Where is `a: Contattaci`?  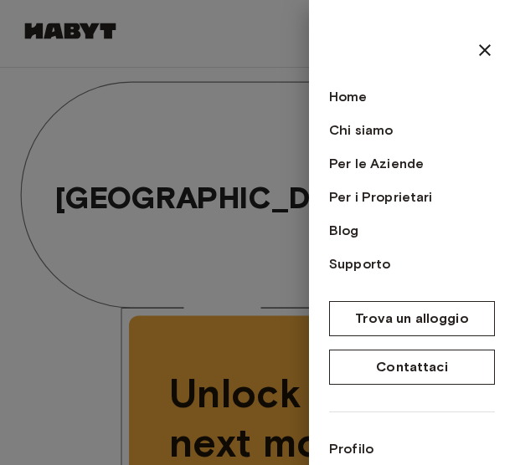 a: Contattaci is located at coordinates (412, 367).